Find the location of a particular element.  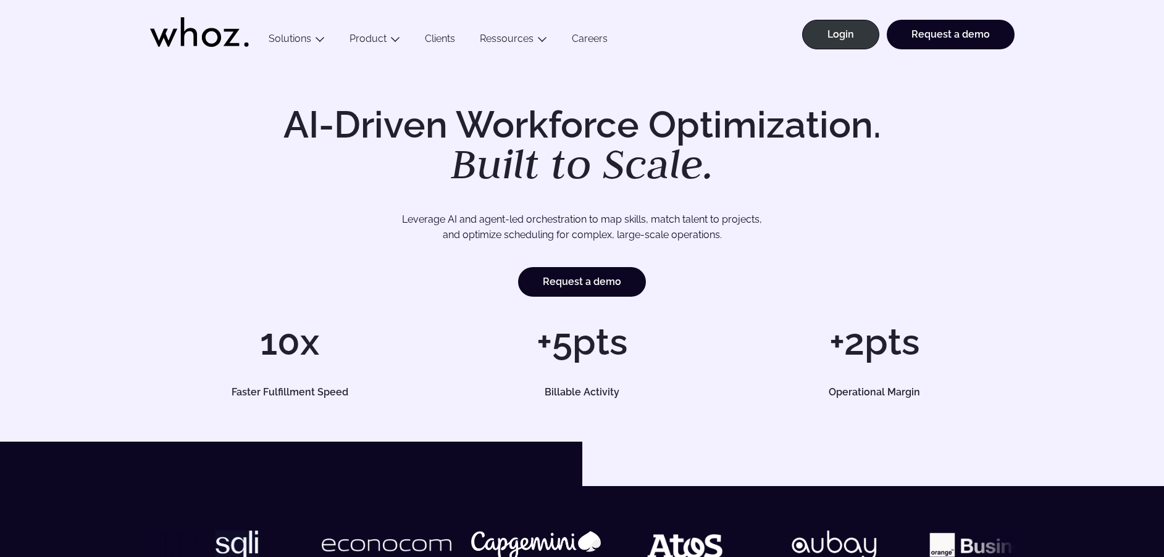

h5: Faster Fulfillment Speed is located at coordinates (290, 393).